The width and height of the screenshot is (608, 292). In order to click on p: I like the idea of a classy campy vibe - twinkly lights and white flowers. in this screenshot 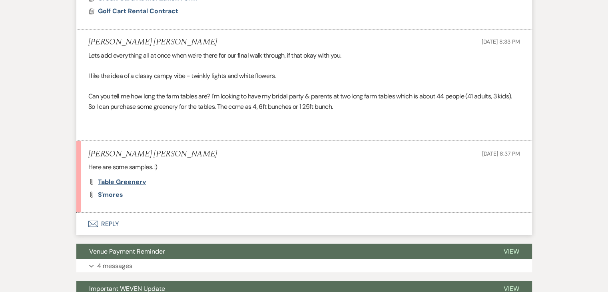, I will do `click(304, 76)`.